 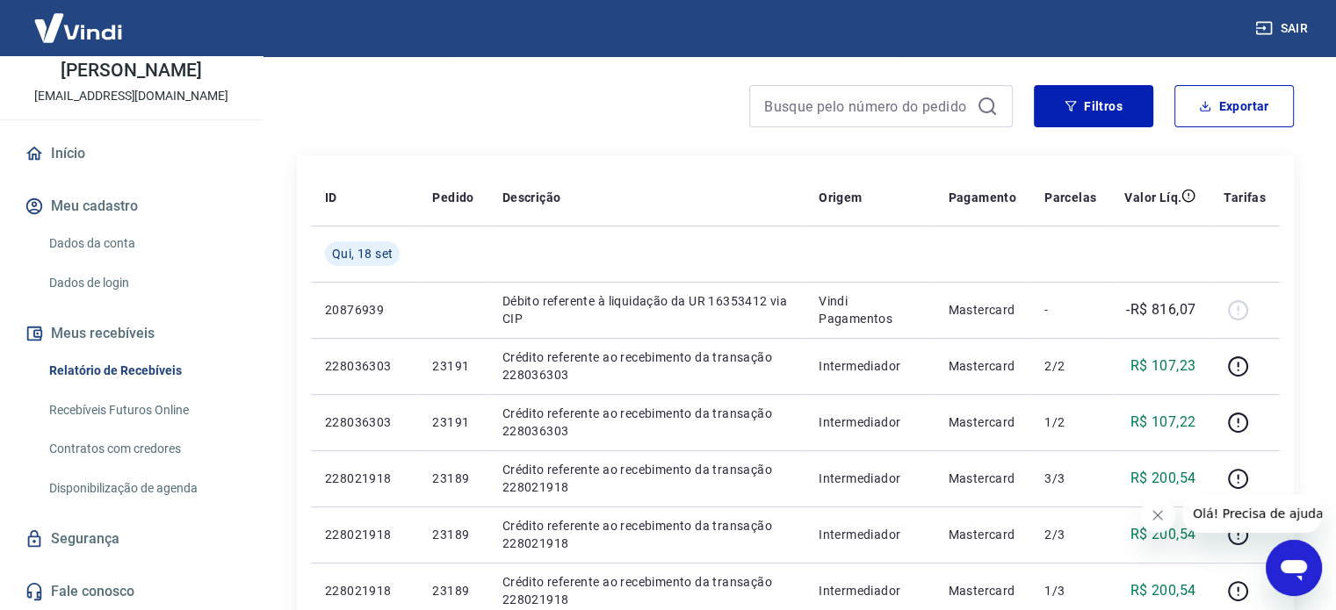 I want to click on a: Segurança, so click(x=131, y=539).